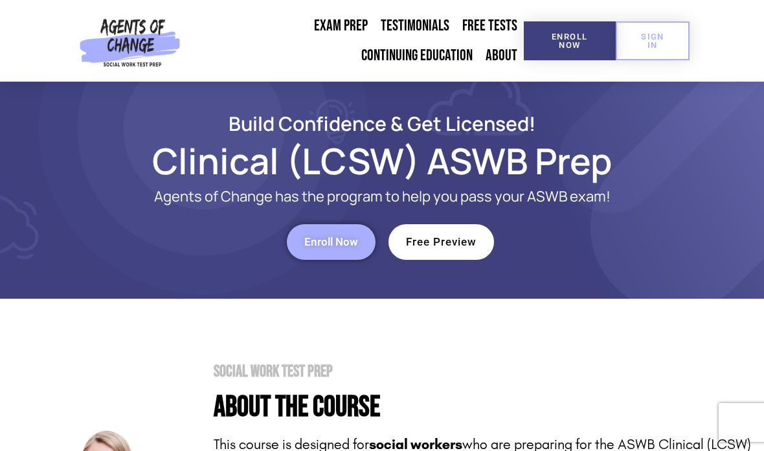  What do you see at coordinates (441, 241) in the screenshot?
I see `span: Free Preview` at bounding box center [441, 241].